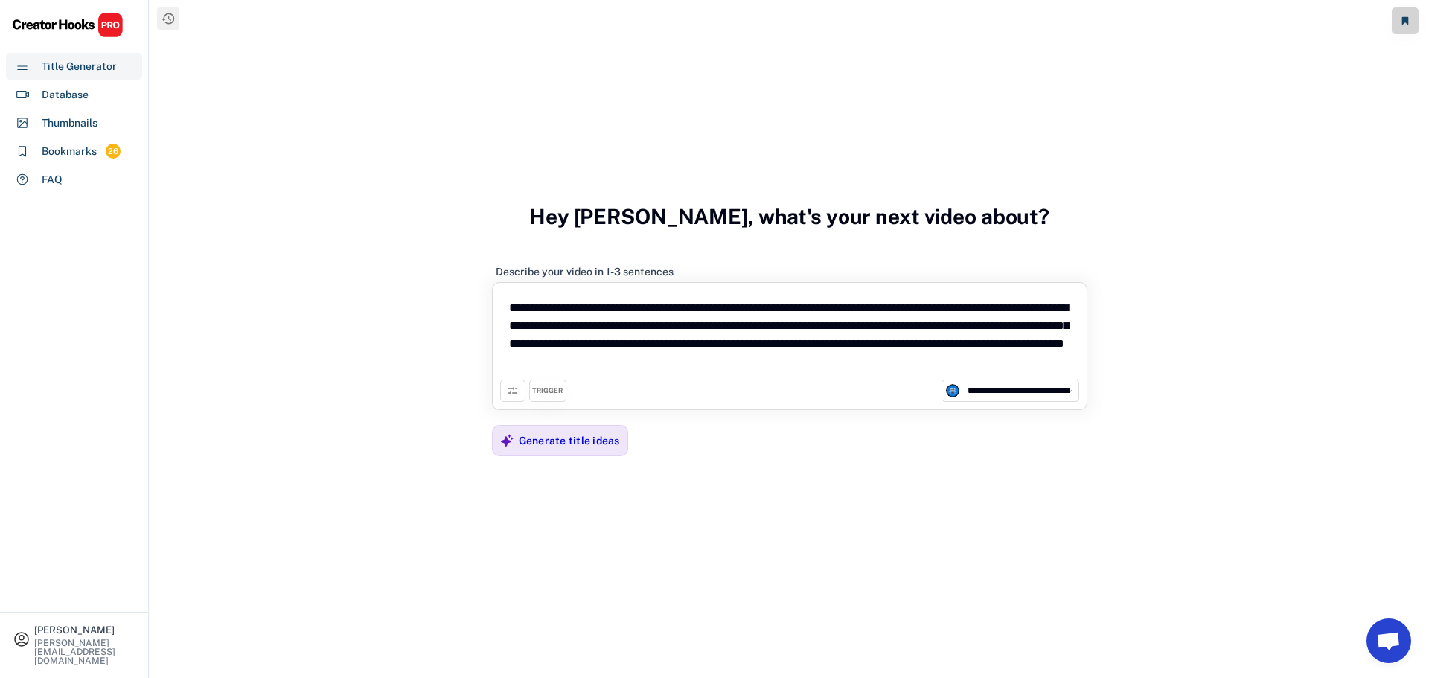  What do you see at coordinates (65, 95) in the screenshot?
I see `div: Database` at bounding box center [65, 95].